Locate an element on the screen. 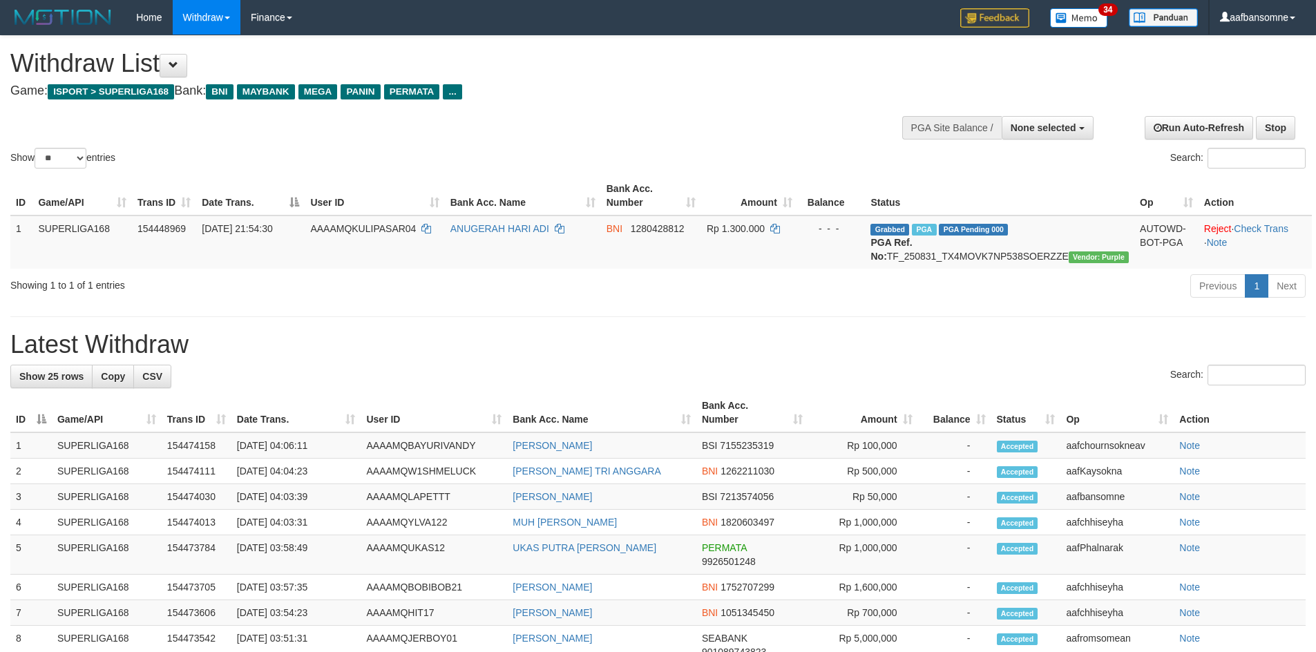  td: 5 is located at coordinates (31, 555).